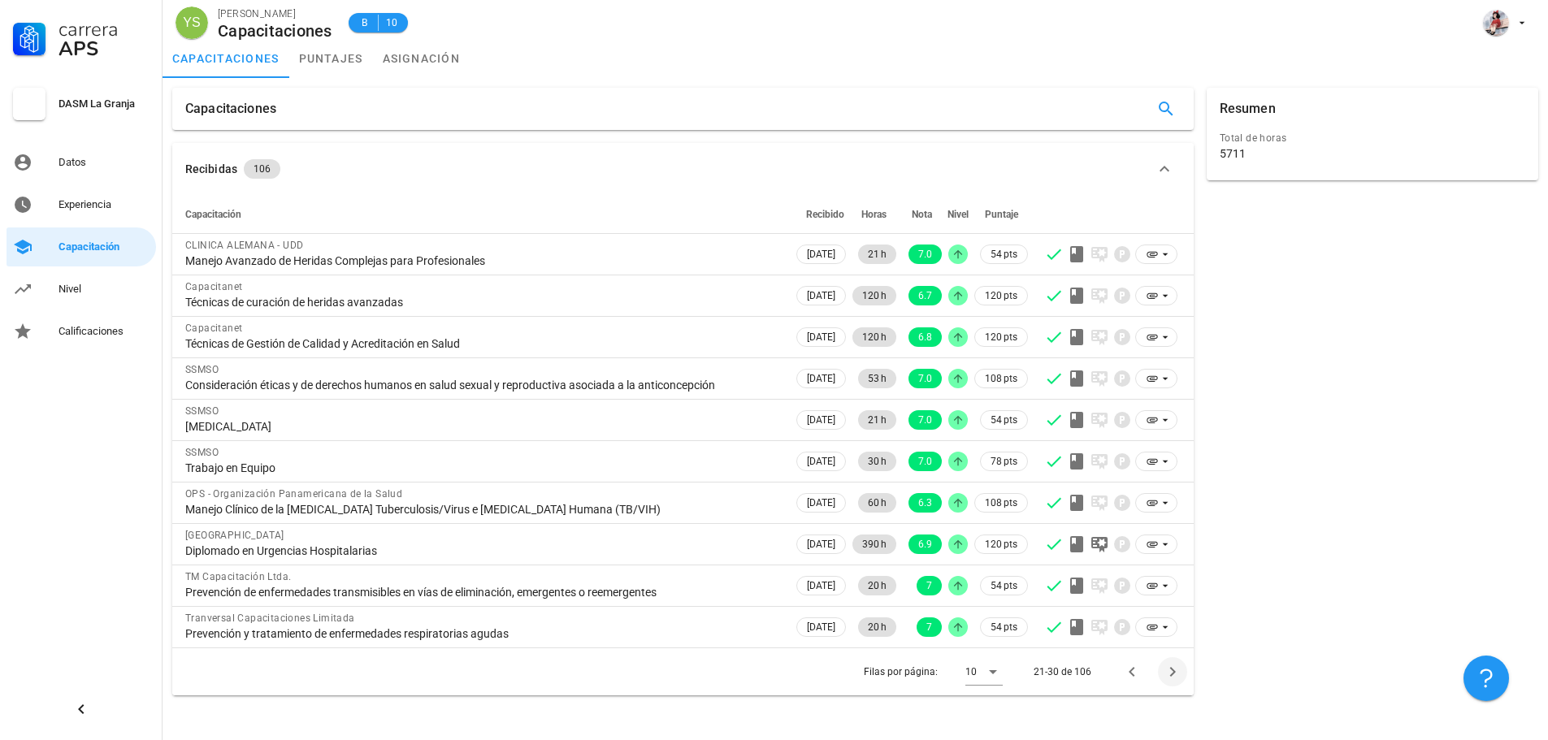 The width and height of the screenshot is (1548, 740). I want to click on th: Recibido, so click(821, 215).